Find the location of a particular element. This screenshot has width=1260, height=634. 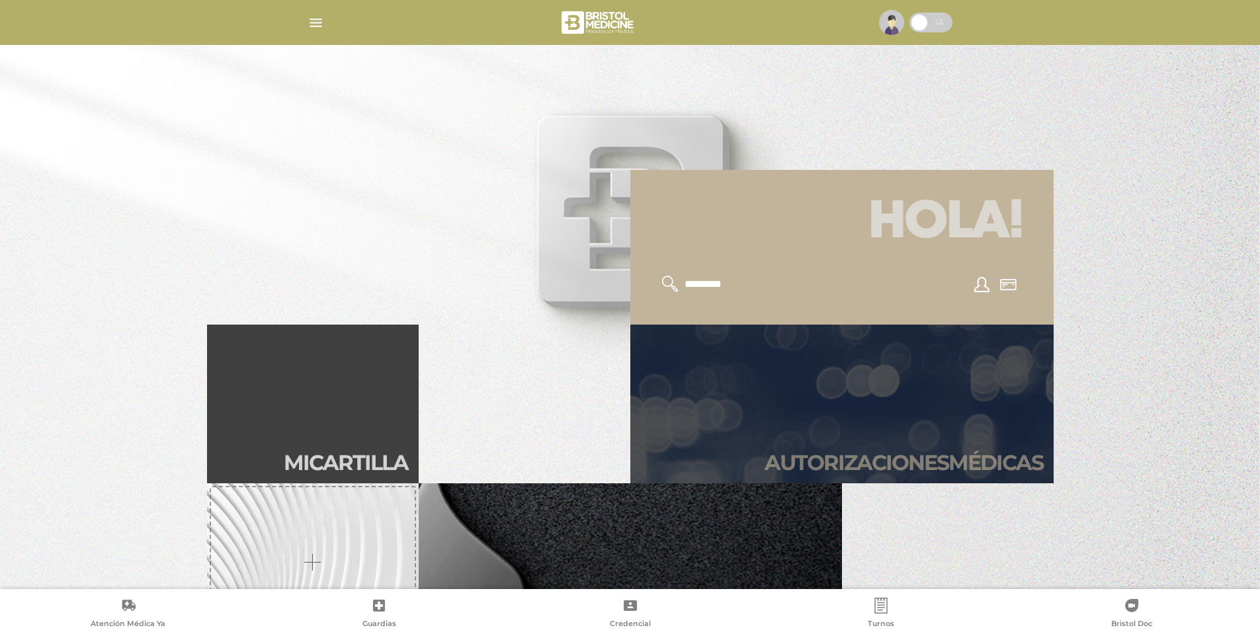

span: Credencial is located at coordinates (630, 625).